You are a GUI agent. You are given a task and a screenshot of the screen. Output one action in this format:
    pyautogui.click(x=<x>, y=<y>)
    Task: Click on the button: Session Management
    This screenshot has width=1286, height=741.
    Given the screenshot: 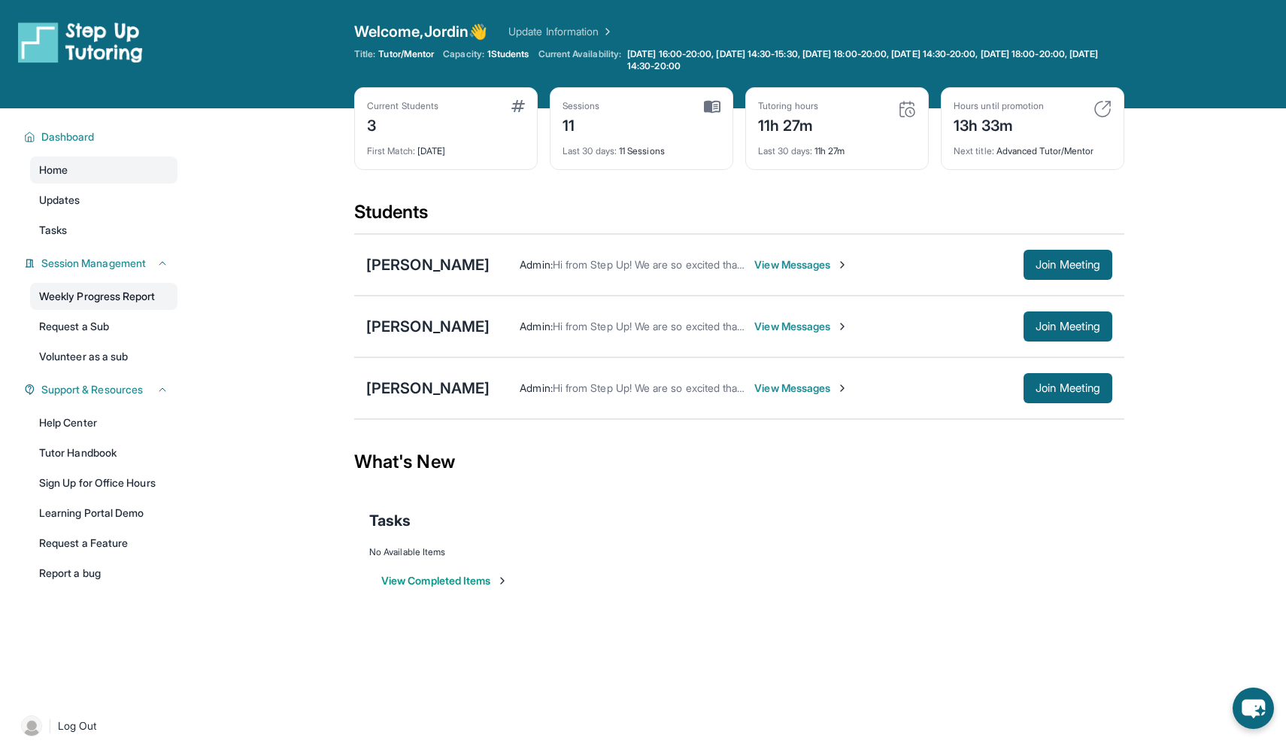 What is the action you would take?
    pyautogui.click(x=102, y=263)
    